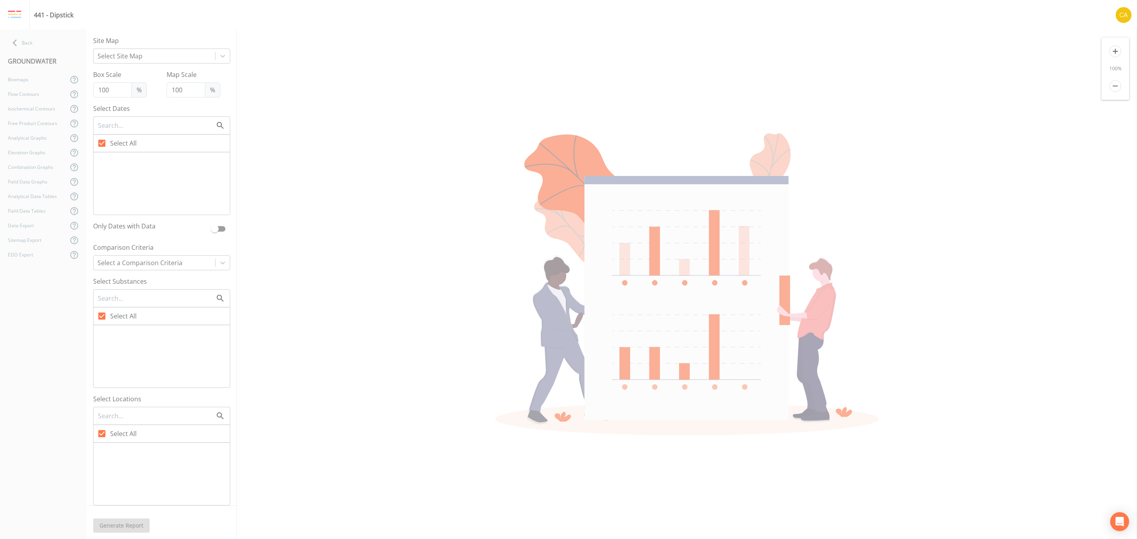  What do you see at coordinates (1120, 522) in the screenshot?
I see `div: Open Intercom Messenger` at bounding box center [1120, 522].